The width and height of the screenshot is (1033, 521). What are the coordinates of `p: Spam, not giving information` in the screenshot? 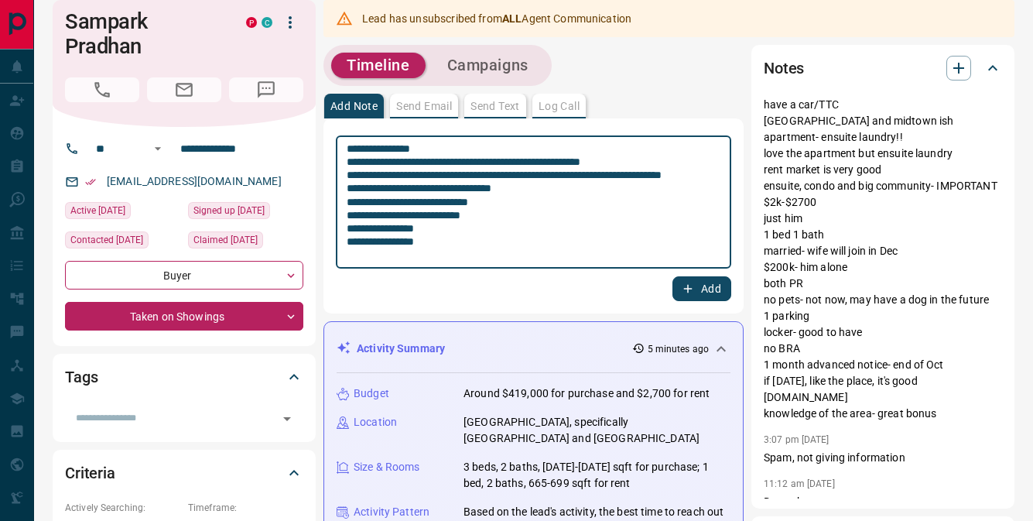 It's located at (883, 458).